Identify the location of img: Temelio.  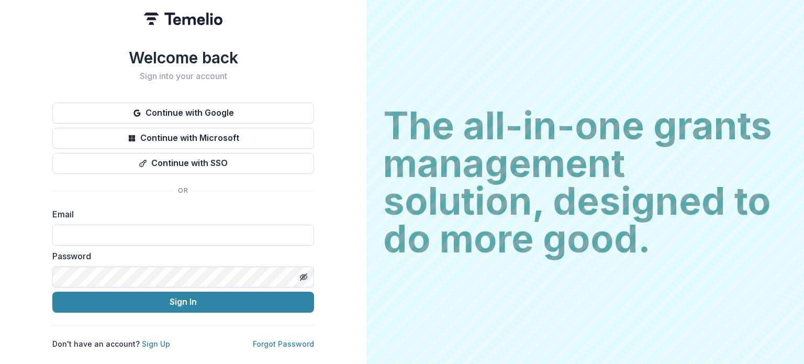
(183, 19).